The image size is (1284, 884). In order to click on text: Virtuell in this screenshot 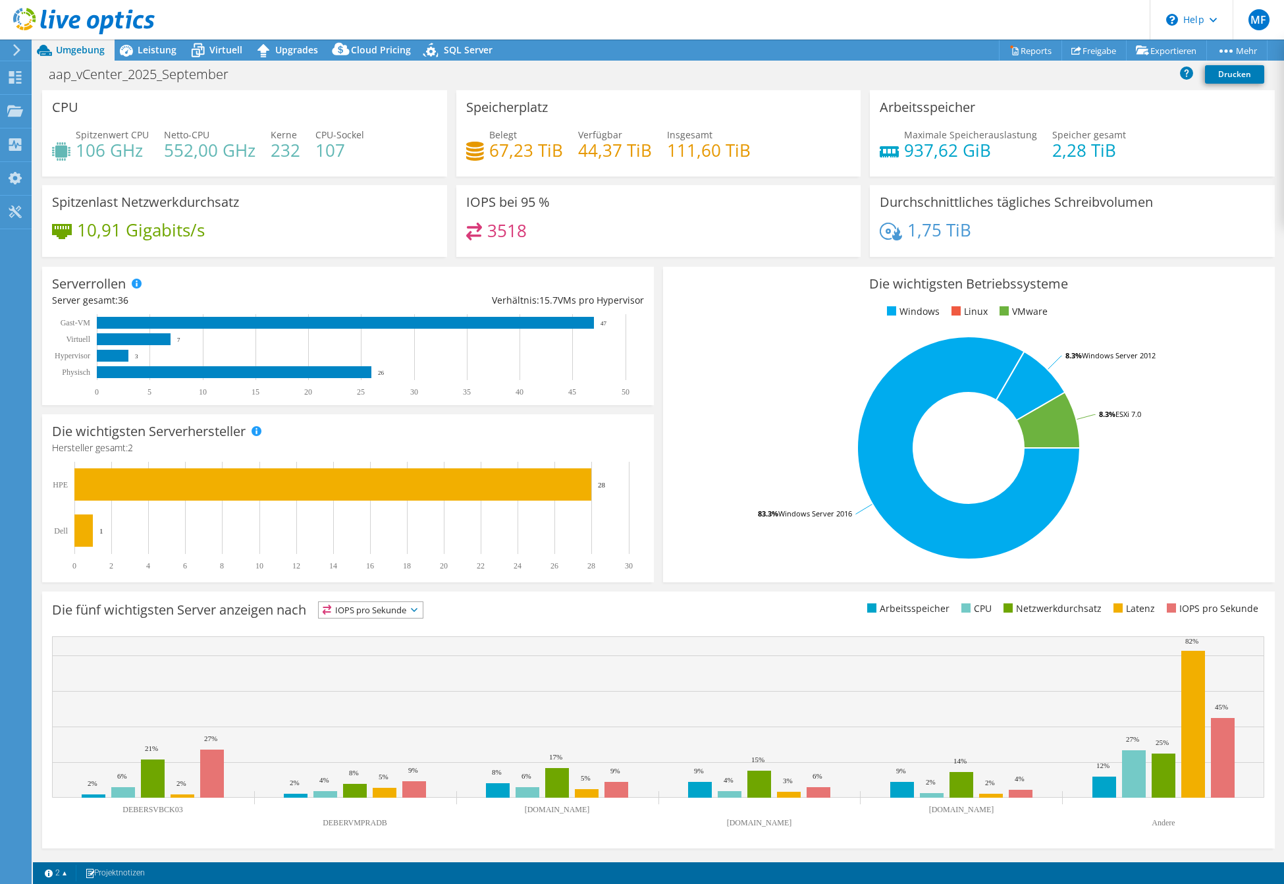, I will do `click(78, 339)`.